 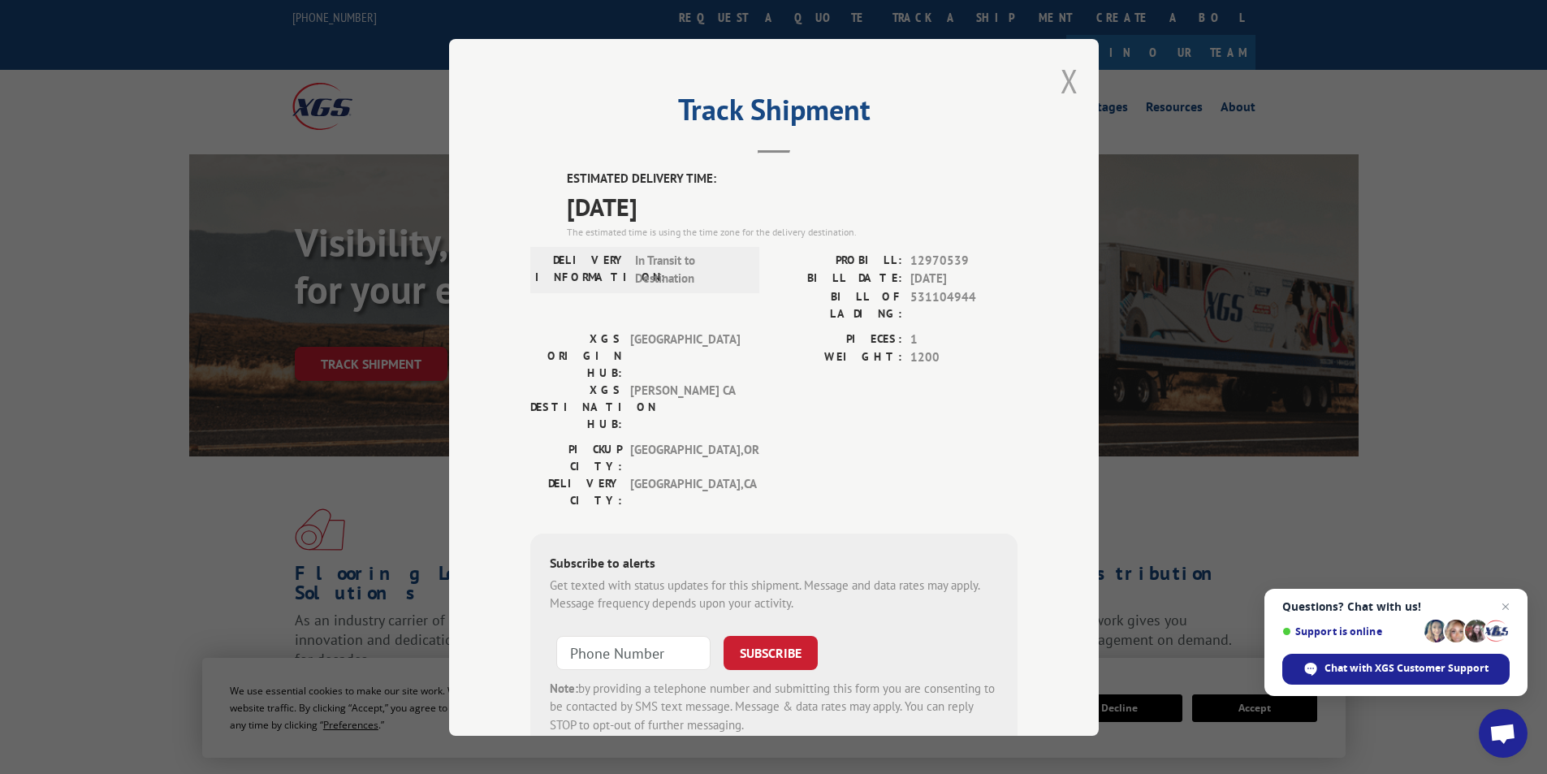 I want to click on label: PROBILL:, so click(x=838, y=260).